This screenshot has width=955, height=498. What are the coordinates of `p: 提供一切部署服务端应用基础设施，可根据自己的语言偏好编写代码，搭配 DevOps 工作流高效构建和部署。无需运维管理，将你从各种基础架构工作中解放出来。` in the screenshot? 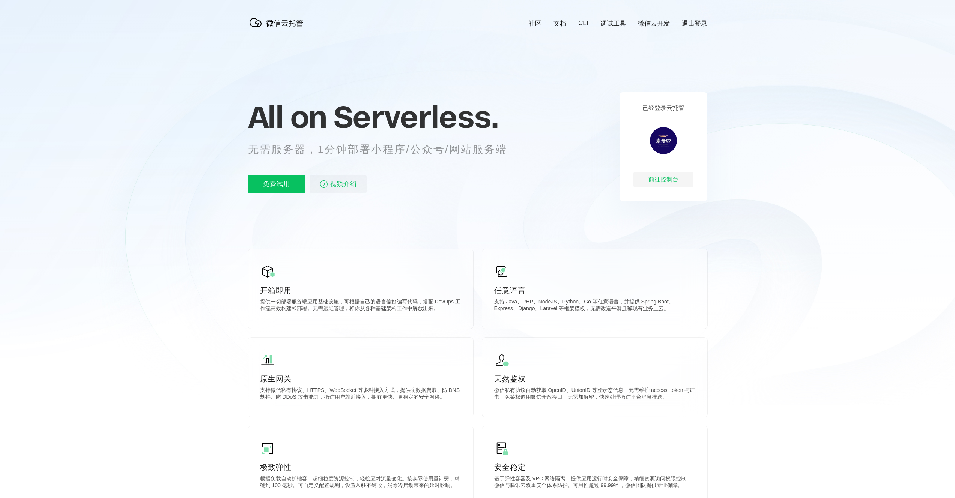 It's located at (360, 306).